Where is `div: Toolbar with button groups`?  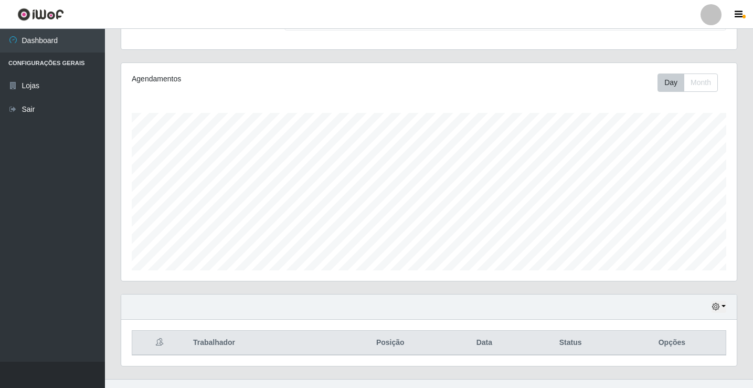
div: Toolbar with button groups is located at coordinates (691, 82).